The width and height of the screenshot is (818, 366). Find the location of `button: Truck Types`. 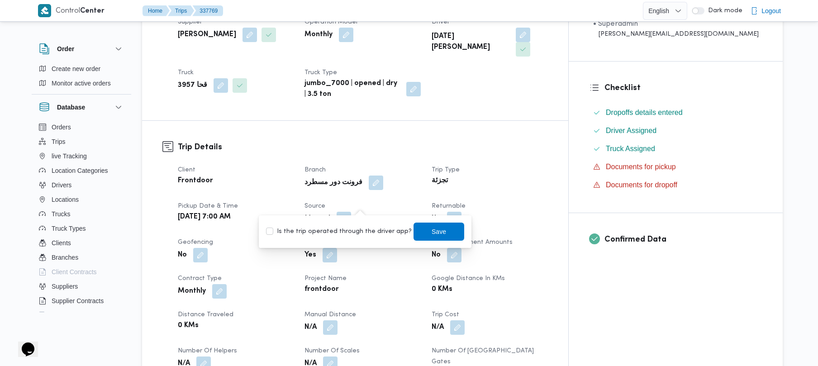

button: Truck Types is located at coordinates (81, 228).